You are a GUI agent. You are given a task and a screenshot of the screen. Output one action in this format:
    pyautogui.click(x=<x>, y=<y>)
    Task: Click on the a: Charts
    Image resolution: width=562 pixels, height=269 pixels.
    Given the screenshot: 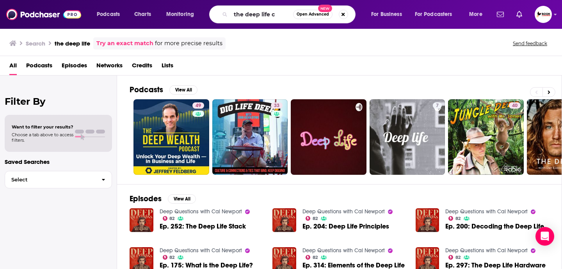 What is the action you would take?
    pyautogui.click(x=142, y=14)
    